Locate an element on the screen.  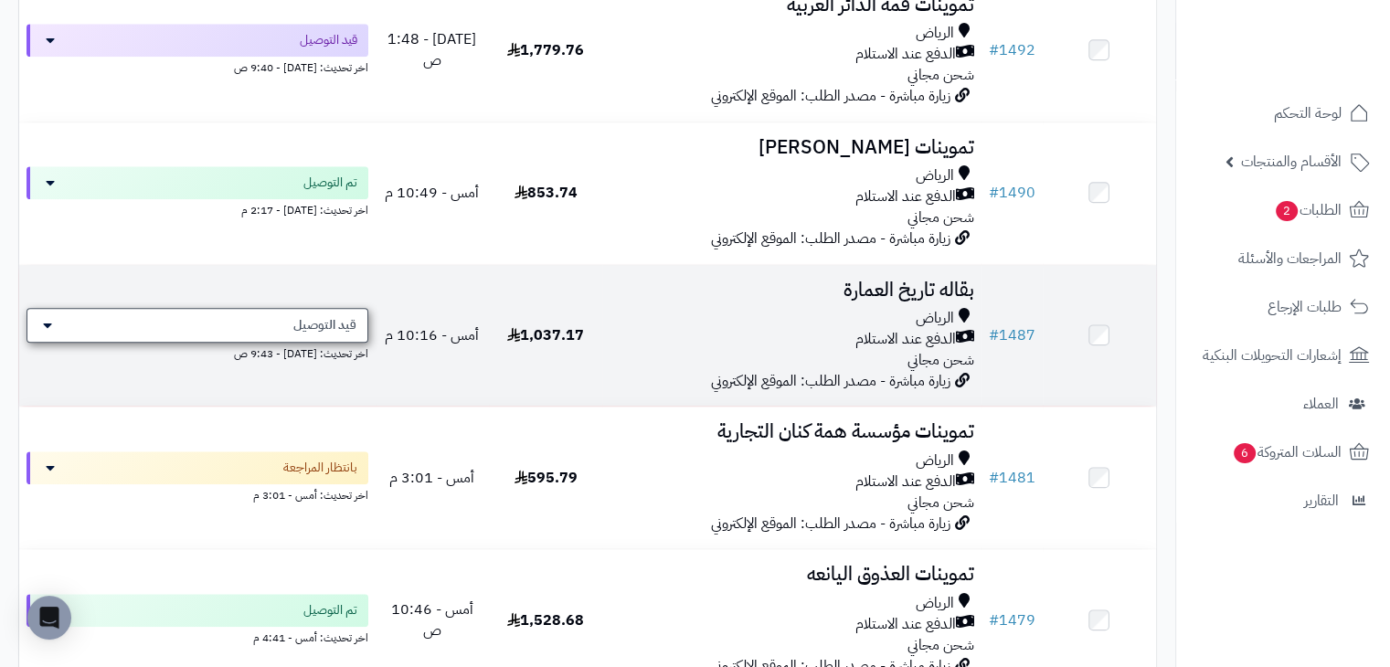
a: #1487 is located at coordinates (1012, 335).